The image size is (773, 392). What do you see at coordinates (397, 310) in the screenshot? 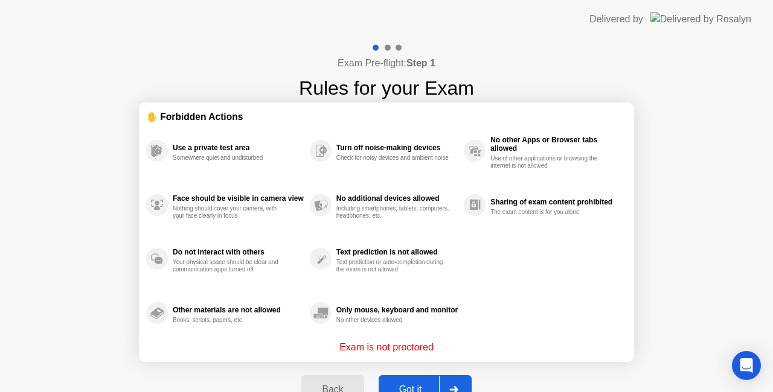
I see `div: Only mouse, keyboard and monitor` at bounding box center [397, 310].